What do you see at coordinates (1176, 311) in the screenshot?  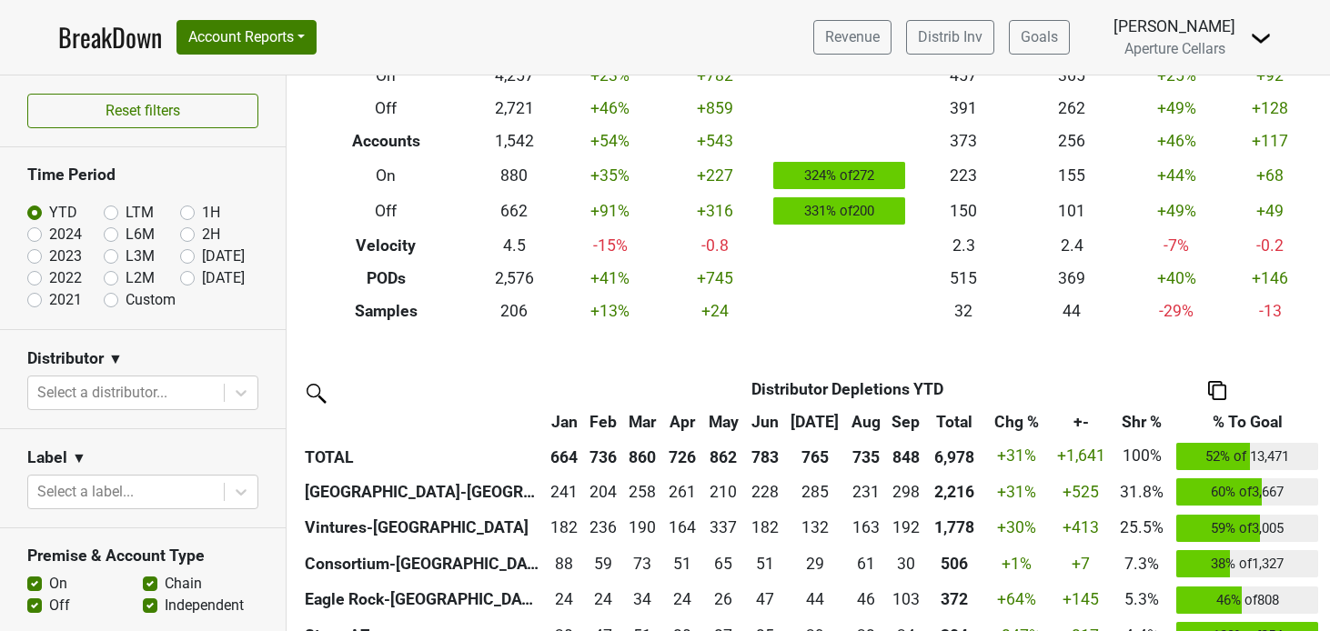 I see `td: -29 %` at bounding box center [1176, 311].